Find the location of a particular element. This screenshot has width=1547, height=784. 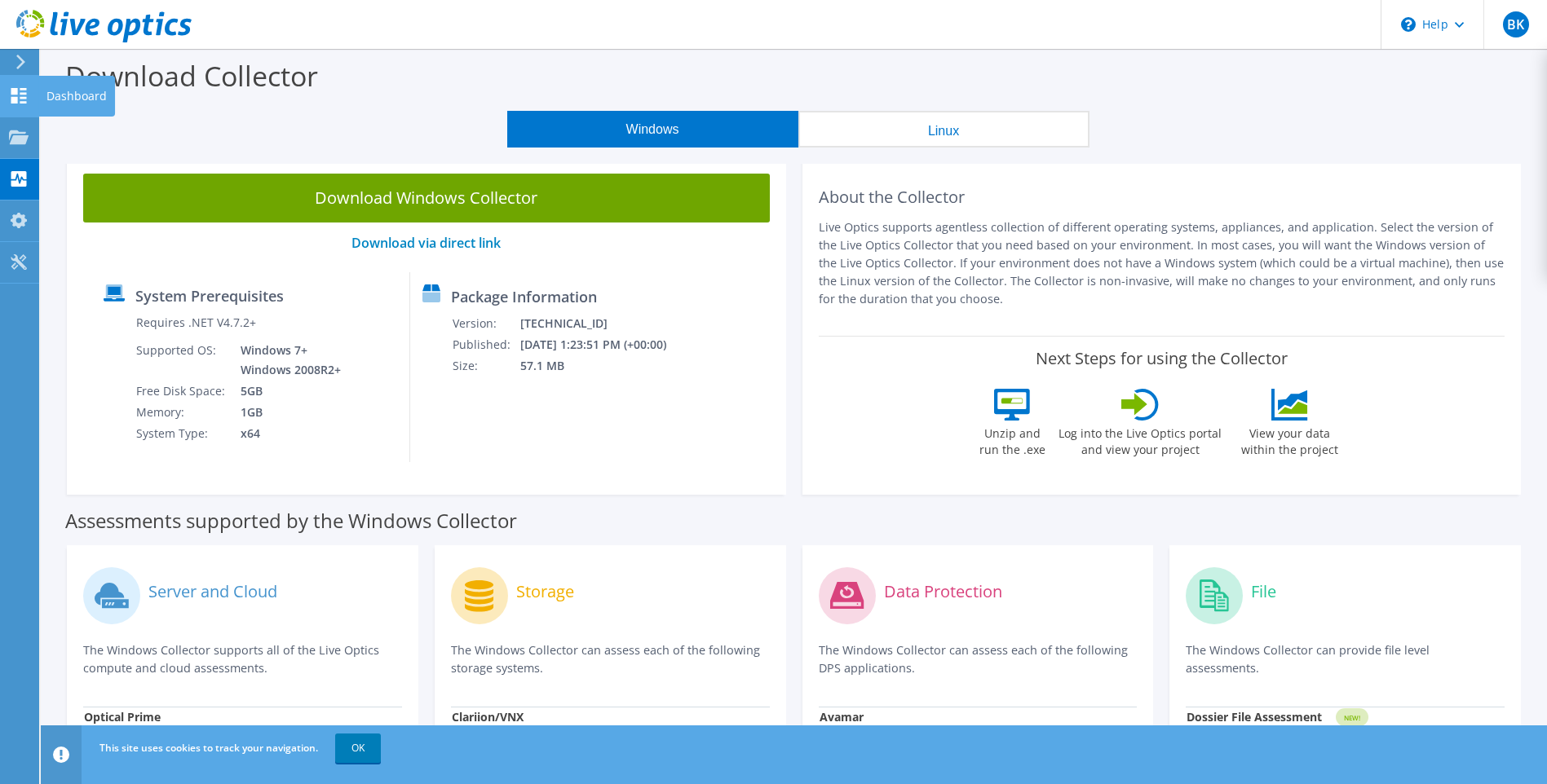

td: Supported OS: is located at coordinates (182, 360).